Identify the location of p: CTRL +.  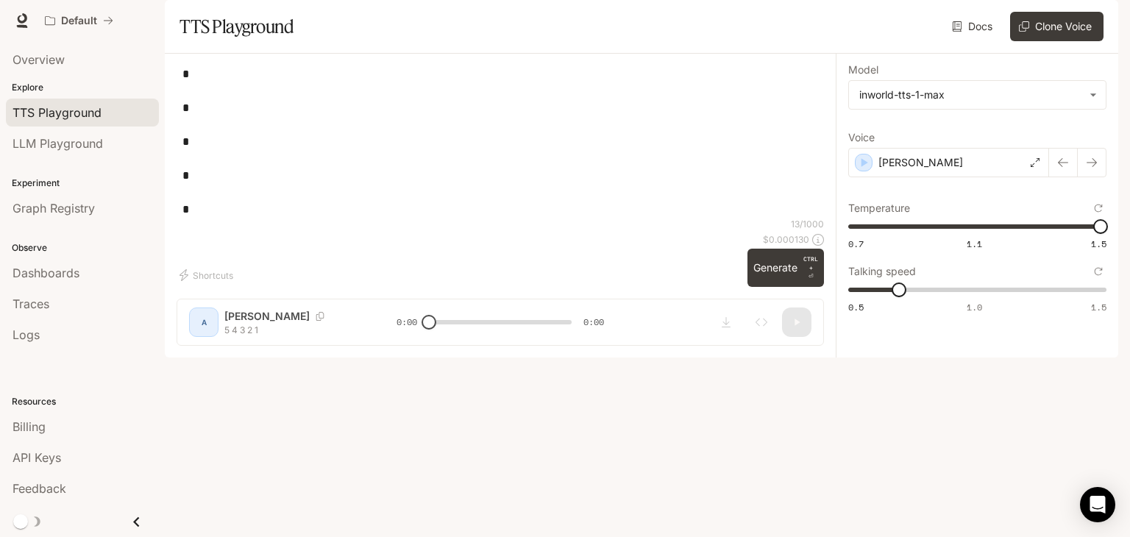
(811, 263).